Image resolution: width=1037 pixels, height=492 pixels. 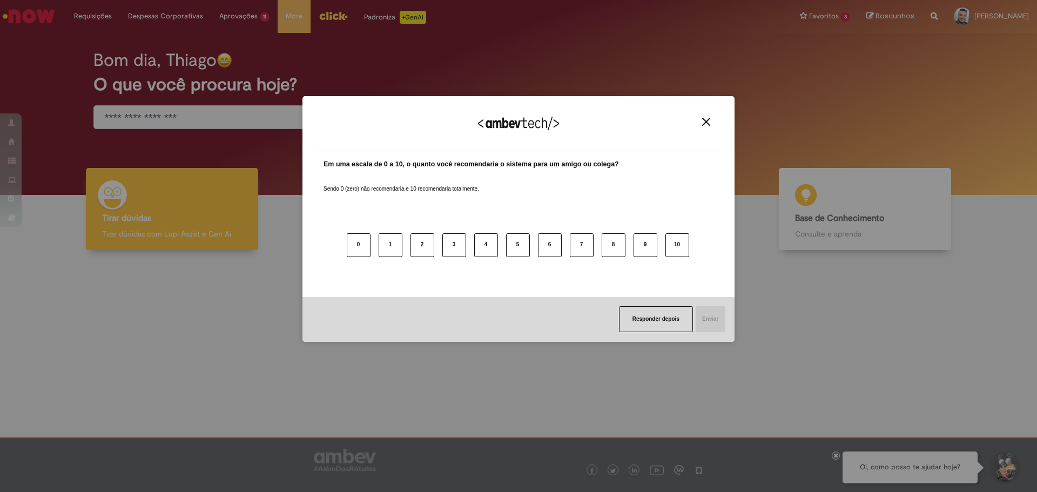 I want to click on button: 6, so click(x=550, y=245).